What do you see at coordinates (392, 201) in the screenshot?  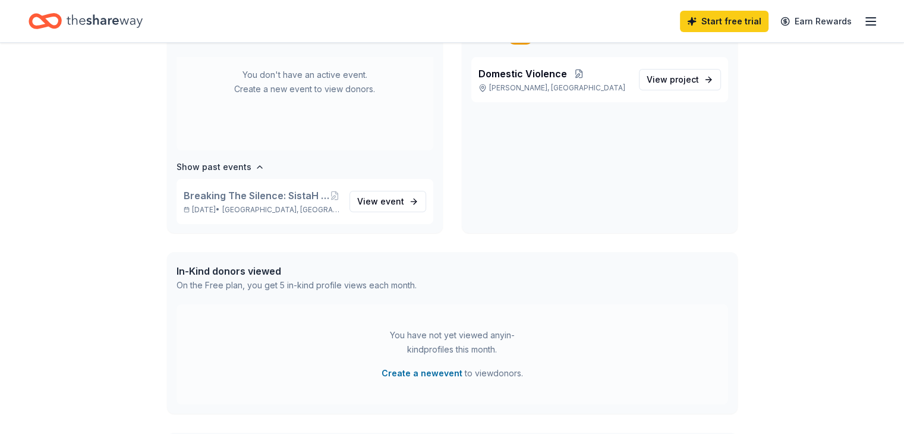 I see `span: event` at bounding box center [392, 201].